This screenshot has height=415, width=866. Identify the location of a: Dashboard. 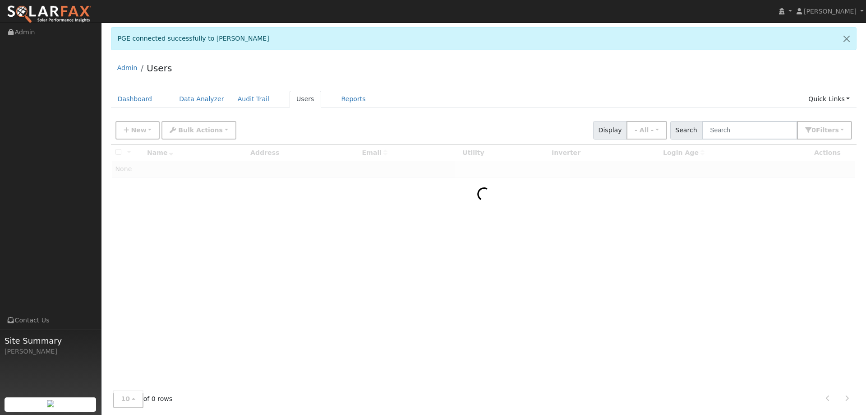
(135, 99).